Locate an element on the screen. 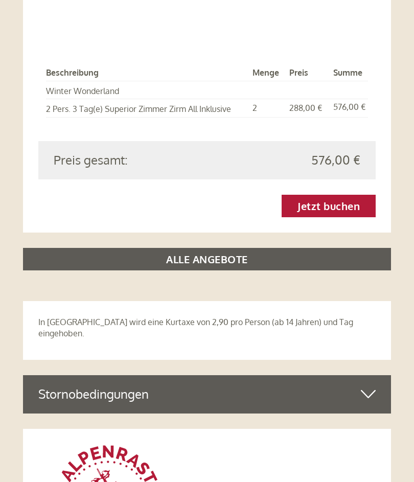 This screenshot has width=414, height=482. th: Summe is located at coordinates (349, 73).